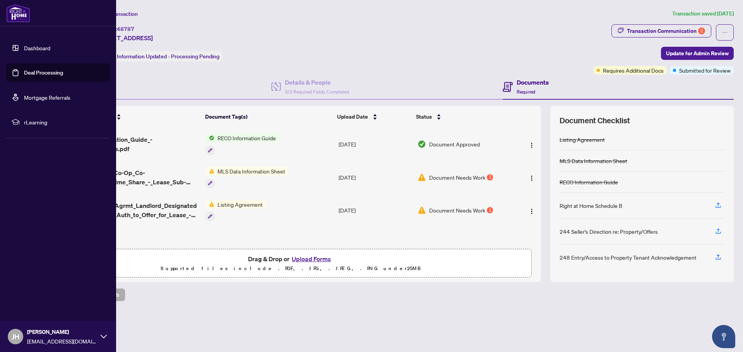 The image size is (743, 352). What do you see at coordinates (526, 92) in the screenshot?
I see `span: Required` at bounding box center [526, 92].